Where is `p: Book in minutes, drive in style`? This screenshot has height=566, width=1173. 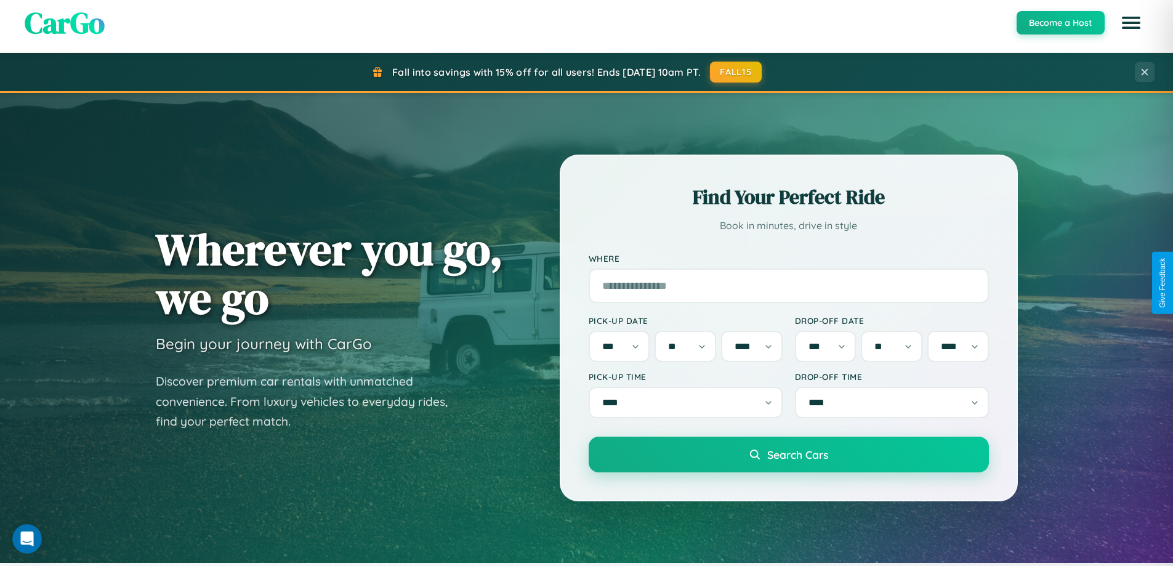
p: Book in minutes, drive in style is located at coordinates (789, 225).